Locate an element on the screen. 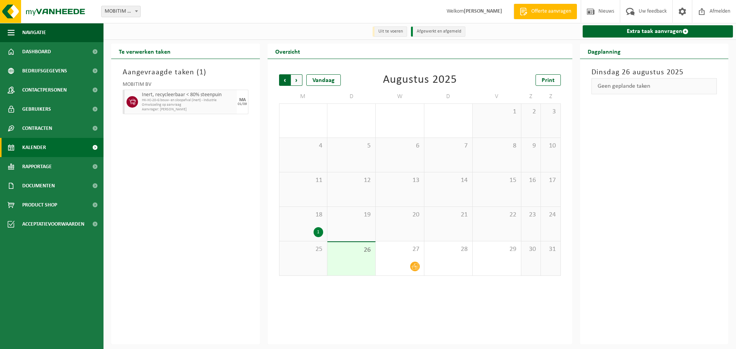 This screenshot has width=736, height=349. h2: Overzicht is located at coordinates (288, 51).